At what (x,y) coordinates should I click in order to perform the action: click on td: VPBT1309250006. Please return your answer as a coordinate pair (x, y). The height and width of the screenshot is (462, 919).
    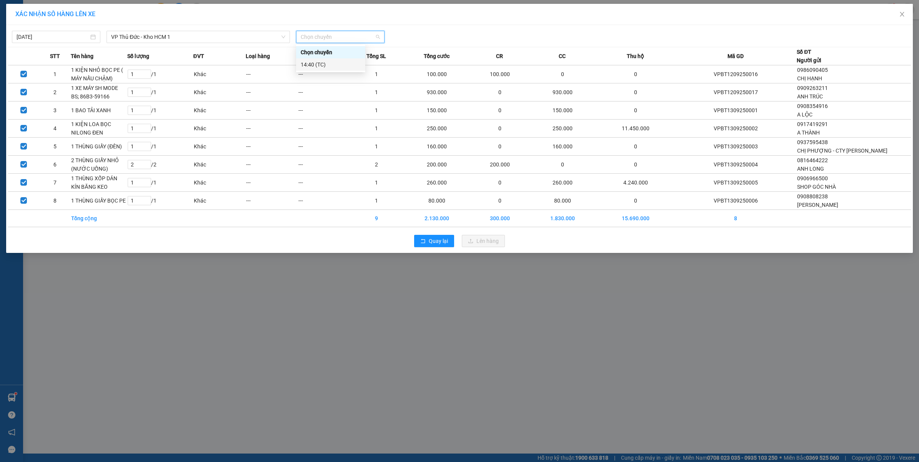
    Looking at the image, I should click on (736, 201).